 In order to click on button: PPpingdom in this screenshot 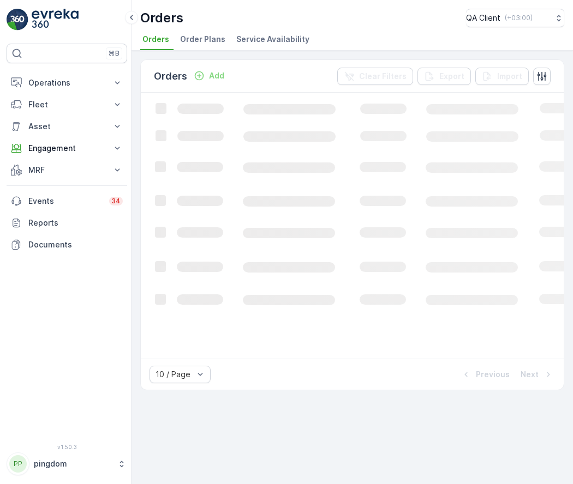, I will do `click(67, 464)`.